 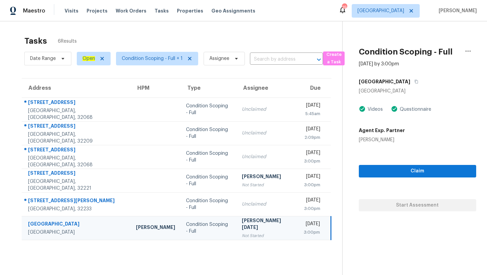 I want to click on span: Tasks, so click(x=162, y=11).